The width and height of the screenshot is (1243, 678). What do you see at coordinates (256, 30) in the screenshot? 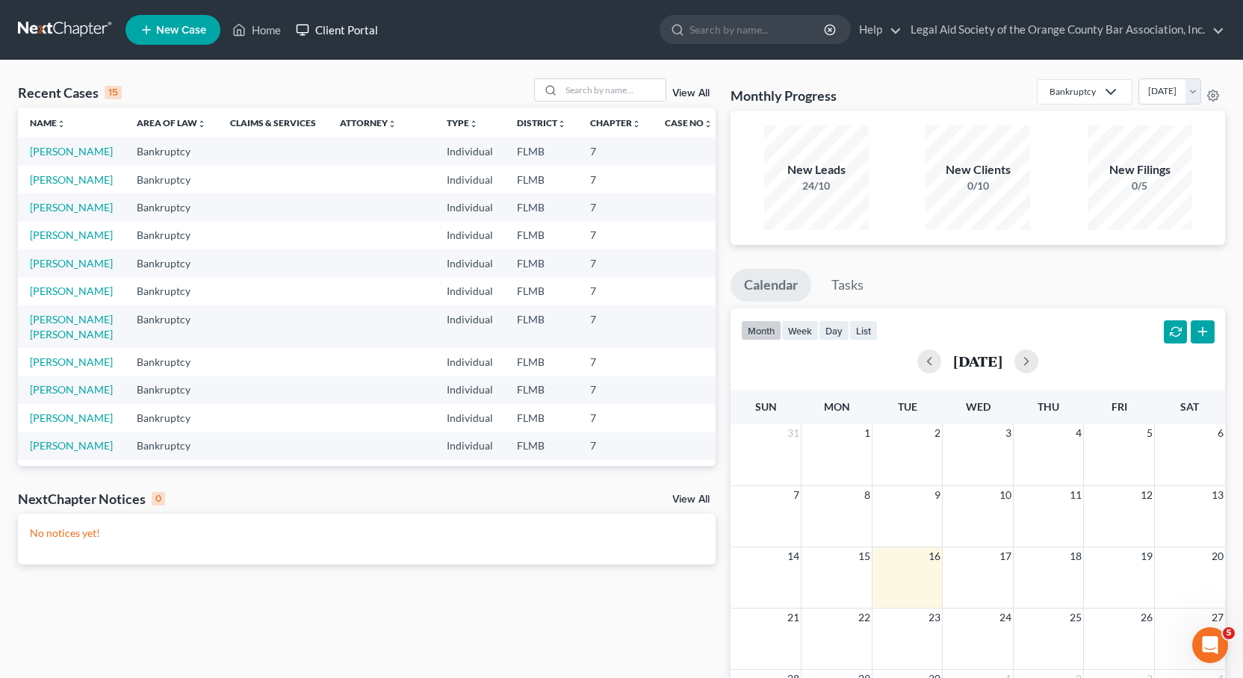
I see `a: Home` at bounding box center [256, 30].